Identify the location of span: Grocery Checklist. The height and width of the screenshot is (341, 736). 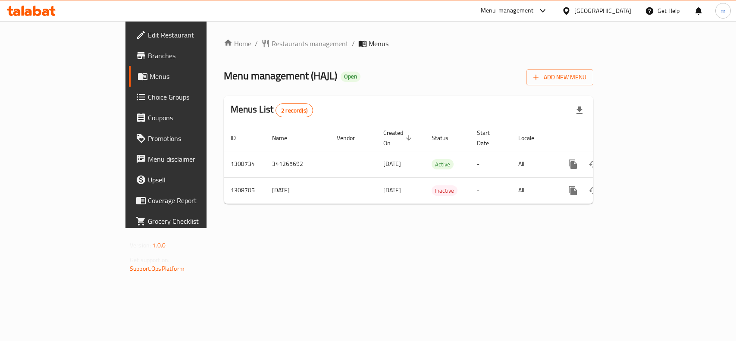
(194, 221).